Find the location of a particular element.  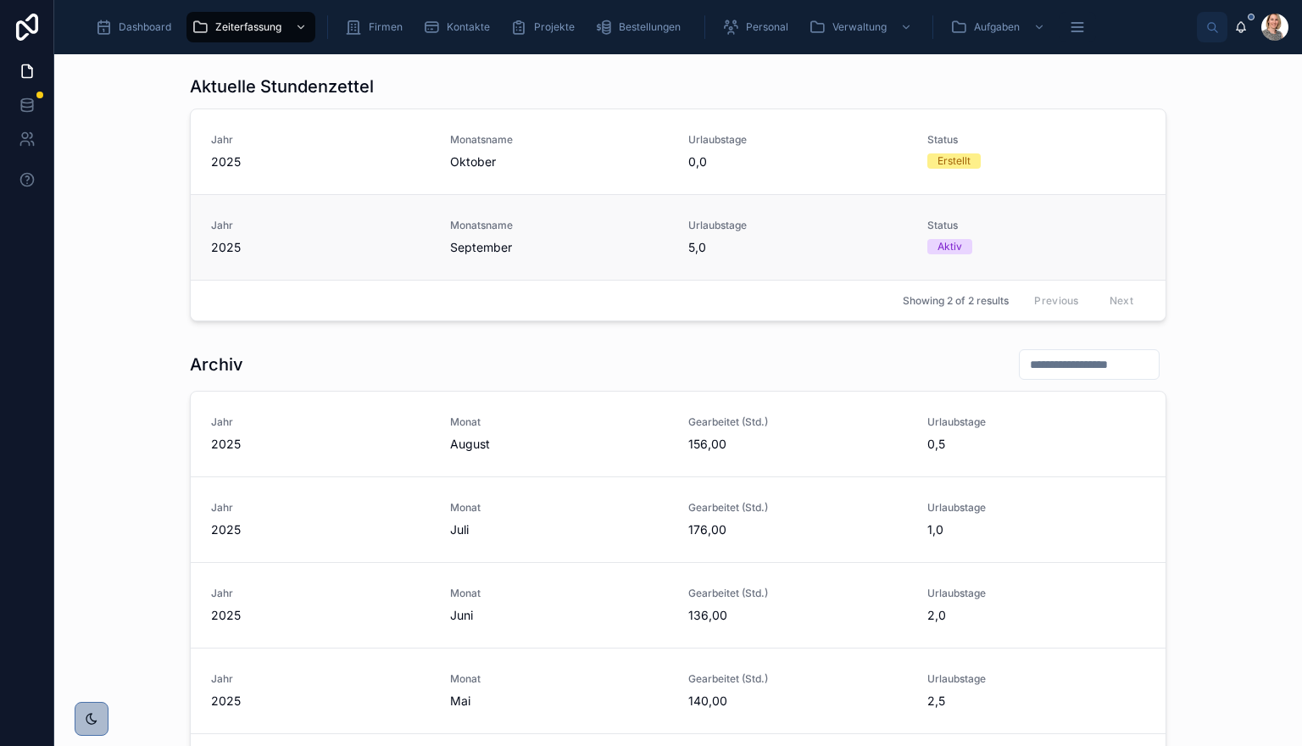

span: Firmen is located at coordinates (386, 27).